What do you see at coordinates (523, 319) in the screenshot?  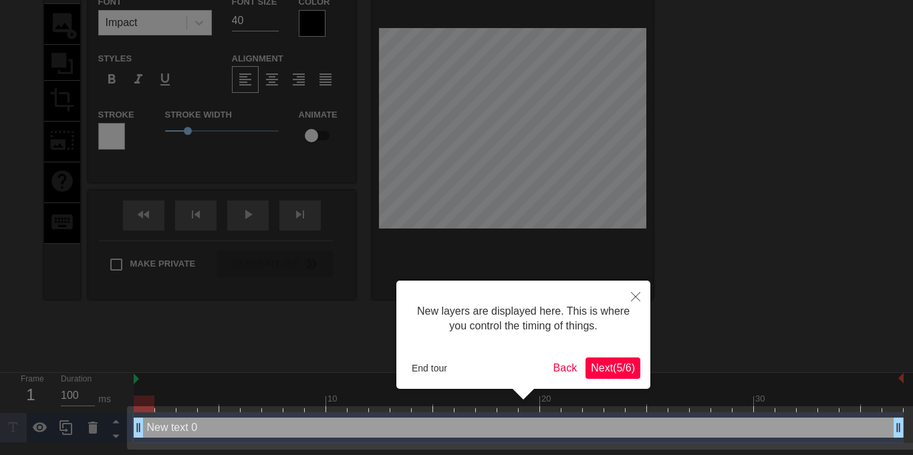 I see `div: New layers are displayed here. This is where you control the timing of things.` at bounding box center [523, 319].